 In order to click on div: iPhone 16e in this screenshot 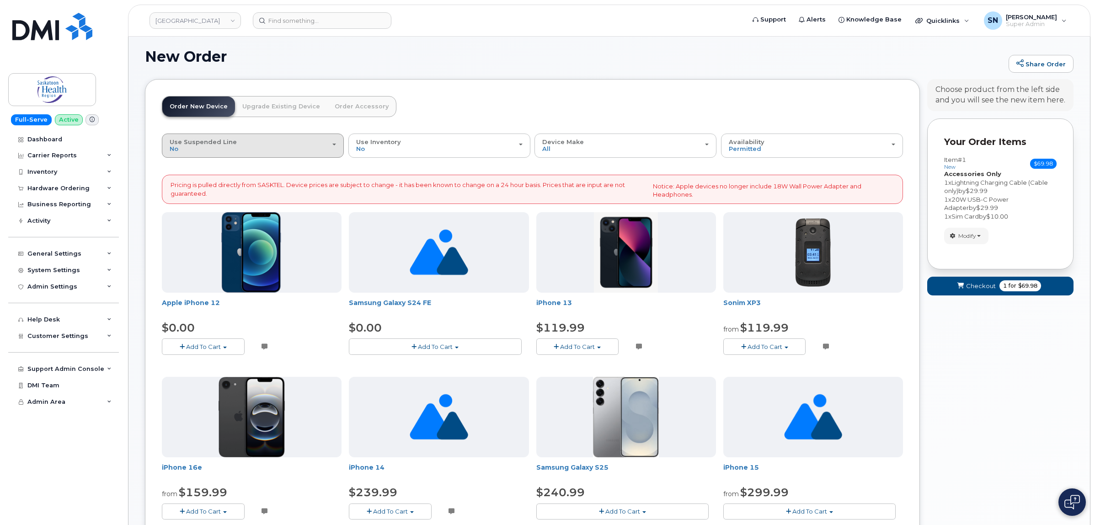, I will do `click(252, 472)`.